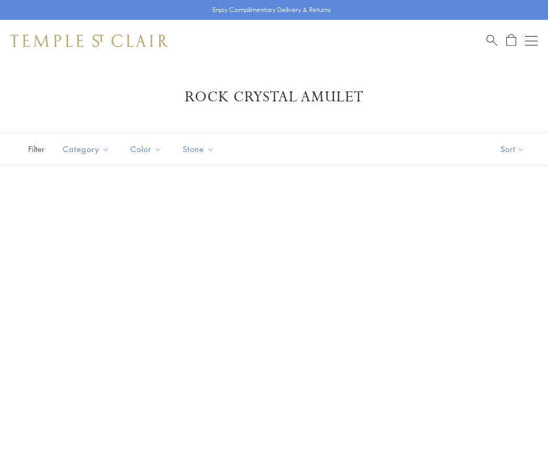 This screenshot has width=548, height=464. Describe the element at coordinates (511, 40) in the screenshot. I see `a: Open Shopping Bag` at that location.